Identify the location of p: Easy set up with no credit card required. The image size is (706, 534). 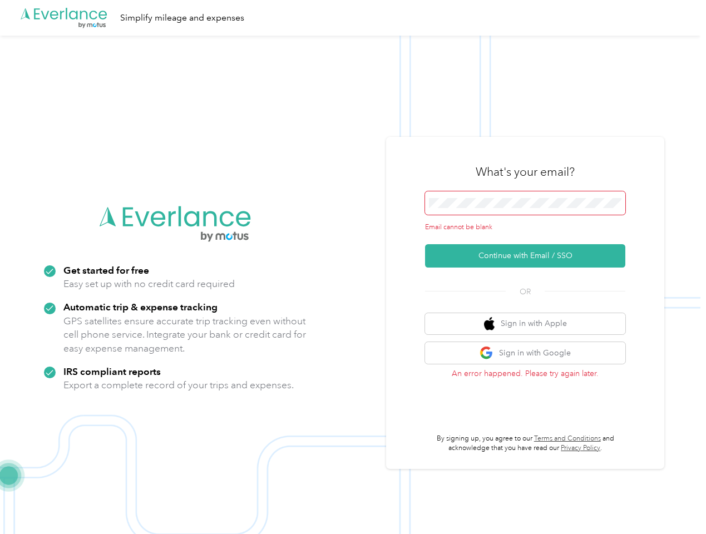
(149, 284).